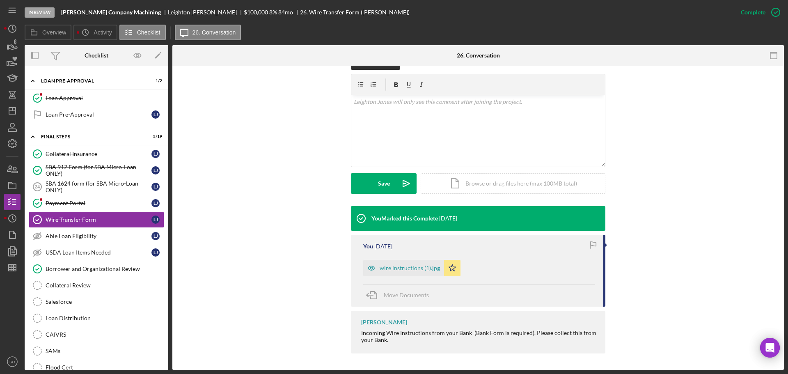 The height and width of the screenshot is (374, 788). Describe the element at coordinates (91, 81) in the screenshot. I see `div: LOAN PRE-APPROVAL` at that location.